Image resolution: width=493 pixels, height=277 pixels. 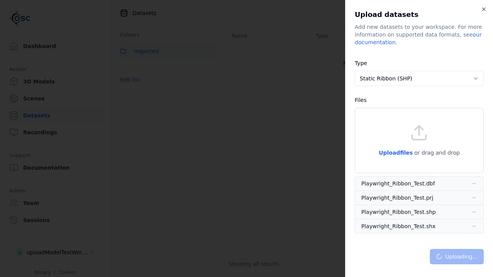 I want to click on div: Playwright_Ribbon_Test.shp, so click(x=398, y=212).